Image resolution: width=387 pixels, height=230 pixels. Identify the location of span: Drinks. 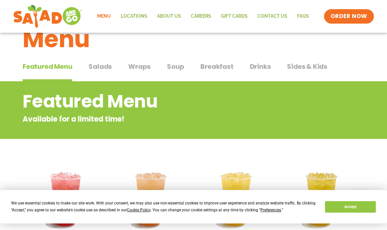
(260, 67).